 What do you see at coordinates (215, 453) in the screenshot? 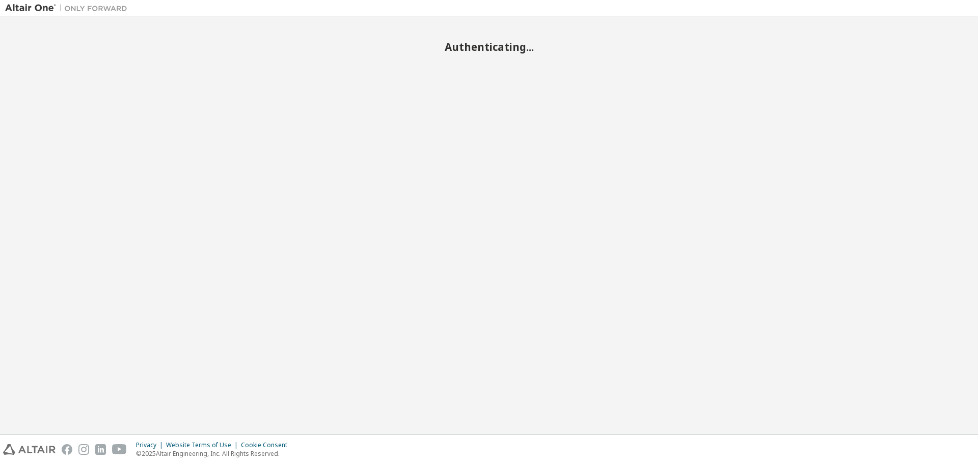
I see `p: © 2025 Altair Engineering, Inc. All Rights Reserved.` at bounding box center [215, 453].